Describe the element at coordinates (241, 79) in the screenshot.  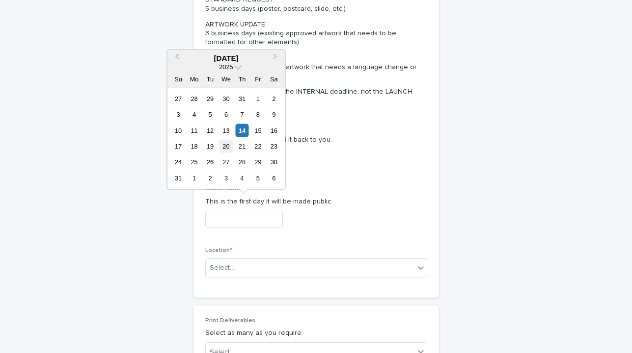
I see `div: Th` at that location.